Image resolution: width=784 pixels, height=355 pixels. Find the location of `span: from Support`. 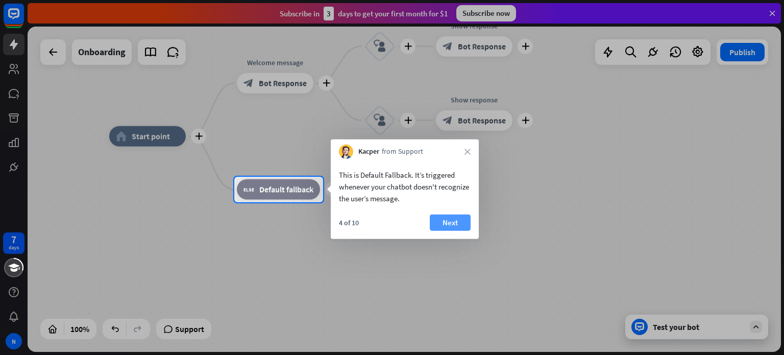

span: from Support is located at coordinates (402, 152).